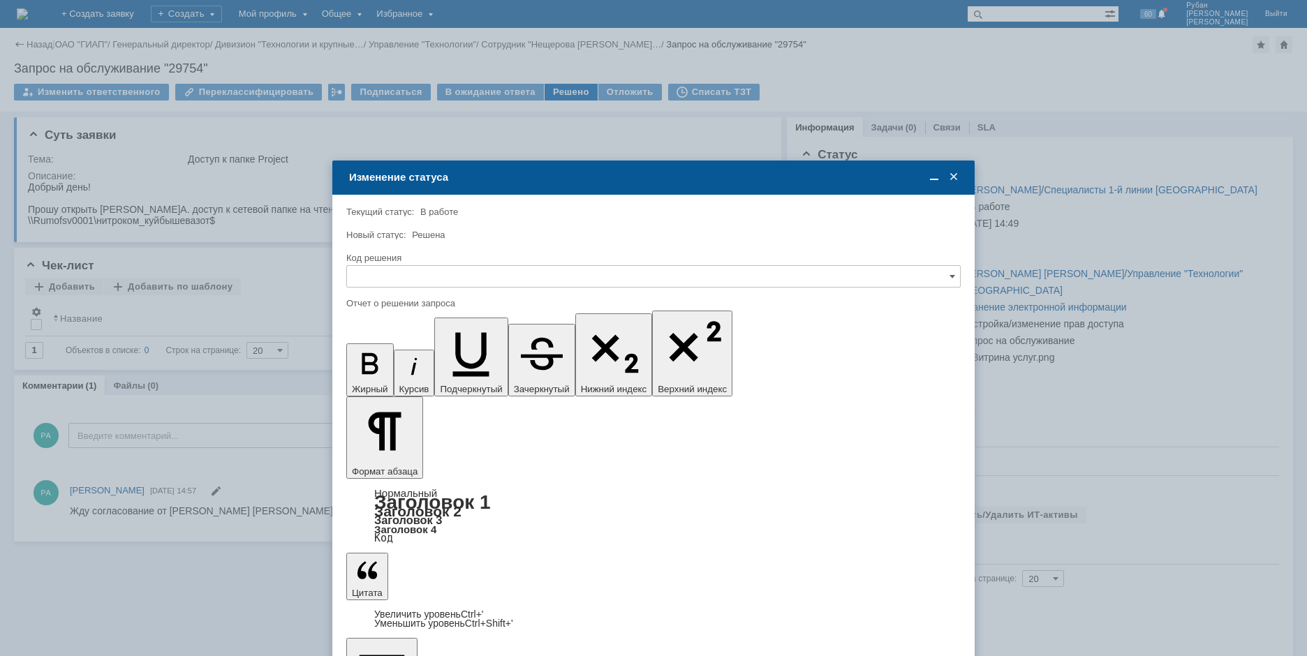 This screenshot has width=1307, height=656. What do you see at coordinates (367, 577) in the screenshot?
I see `button: Цитата` at bounding box center [367, 577].